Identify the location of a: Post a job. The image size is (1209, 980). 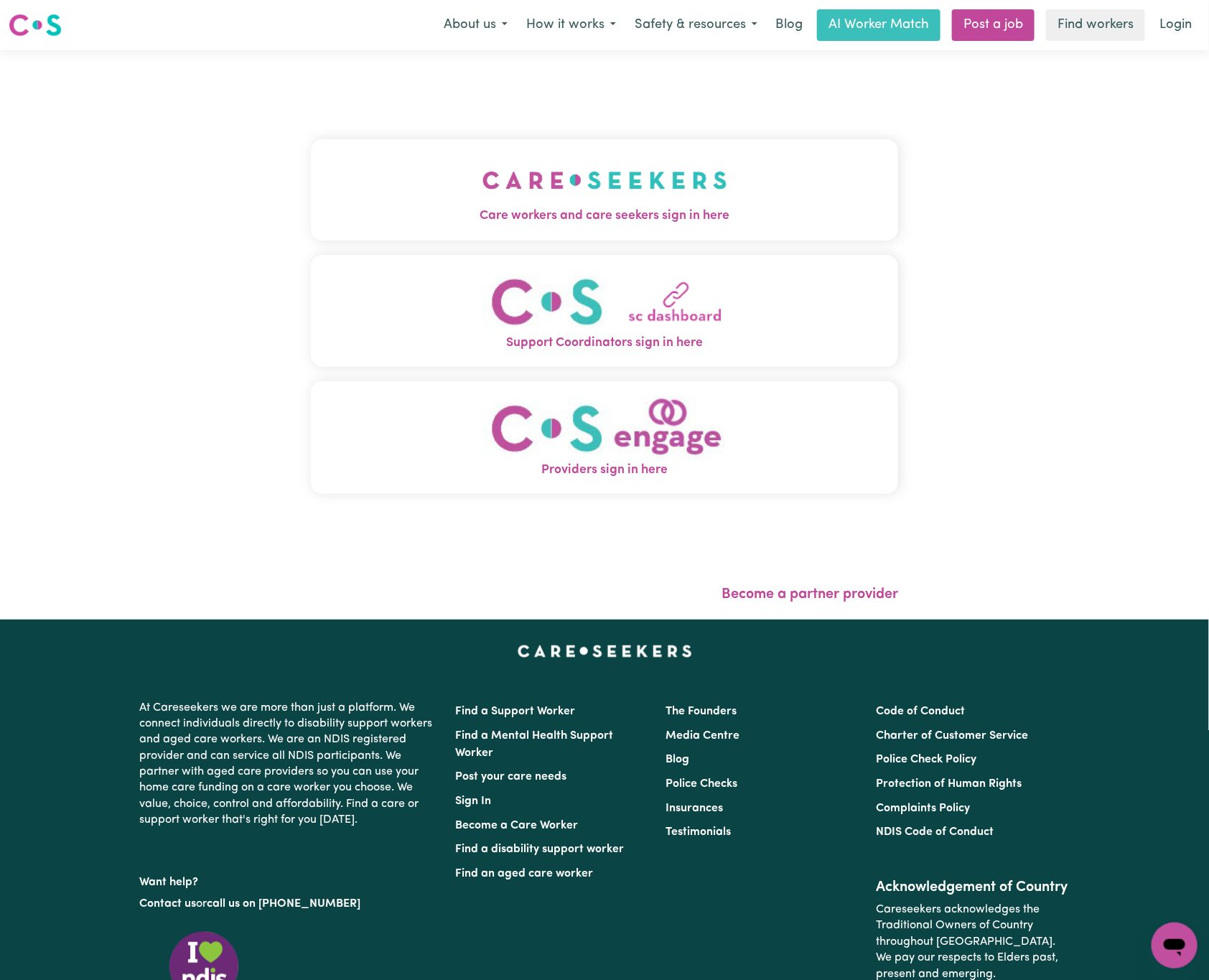
(993, 25).